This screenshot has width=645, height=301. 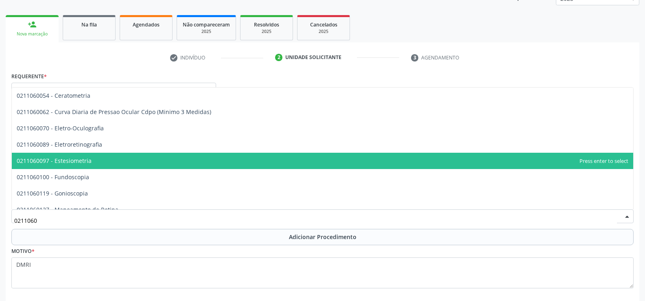 I want to click on span: Não compareceram, so click(x=206, y=24).